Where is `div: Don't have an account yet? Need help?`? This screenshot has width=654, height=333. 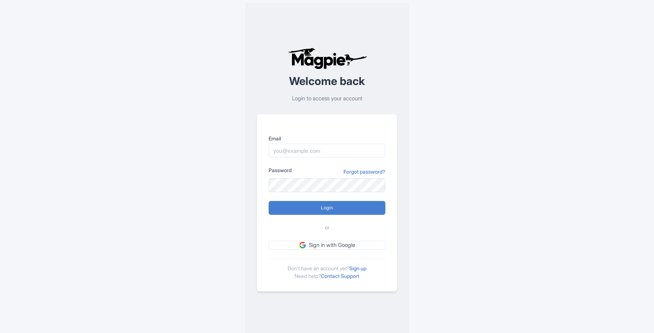 div: Don't have an account yet? Need help? is located at coordinates (327, 269).